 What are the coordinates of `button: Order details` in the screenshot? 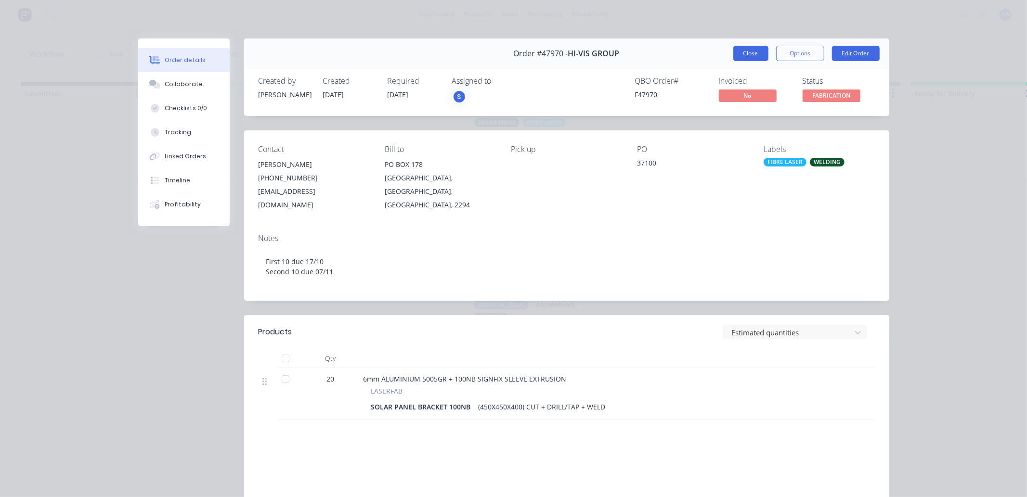 It's located at (184, 60).